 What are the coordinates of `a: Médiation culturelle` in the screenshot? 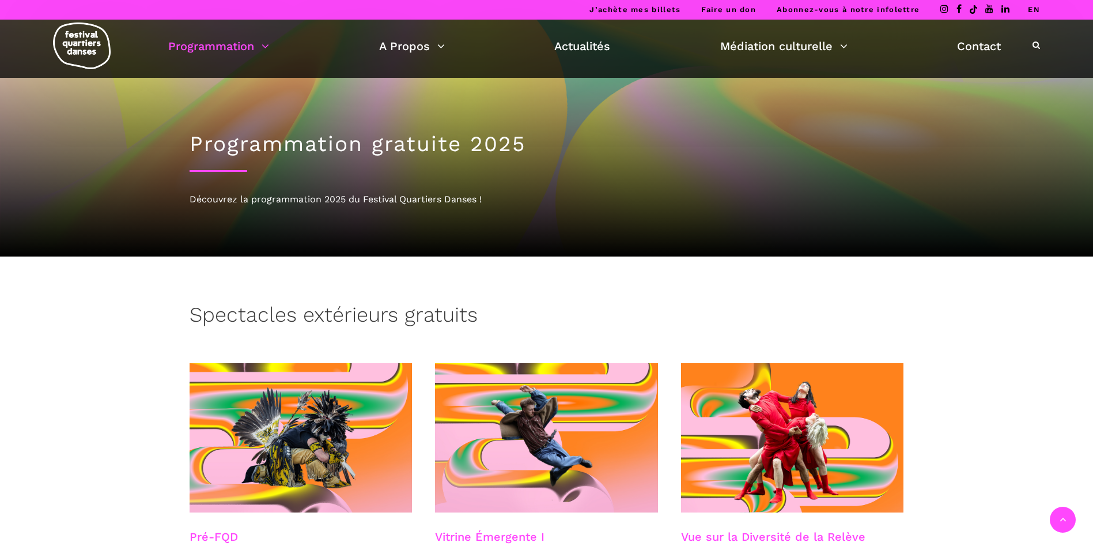 It's located at (783, 46).